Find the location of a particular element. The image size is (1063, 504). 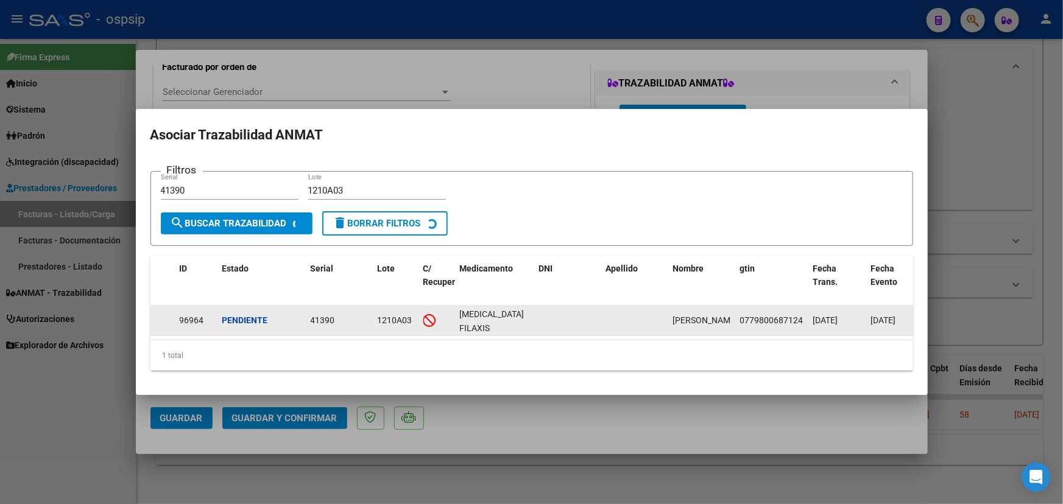

div: 1 total is located at coordinates (532, 356).